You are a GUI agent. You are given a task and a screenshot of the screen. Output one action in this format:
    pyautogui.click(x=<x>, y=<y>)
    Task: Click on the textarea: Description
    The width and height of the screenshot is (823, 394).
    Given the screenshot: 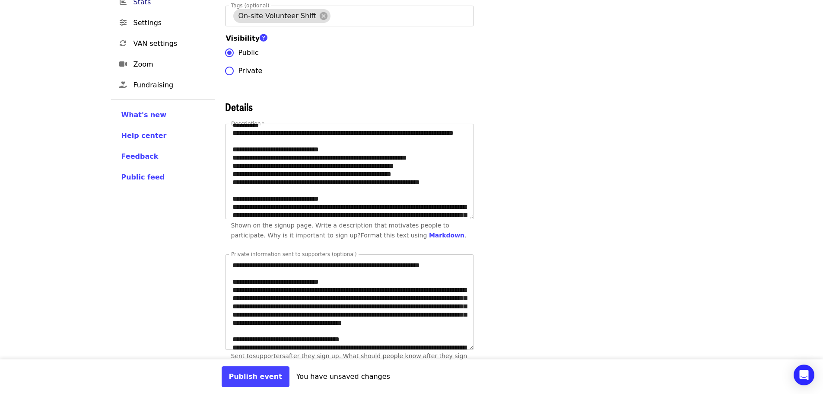 What is the action you would take?
    pyautogui.click(x=350, y=171)
    